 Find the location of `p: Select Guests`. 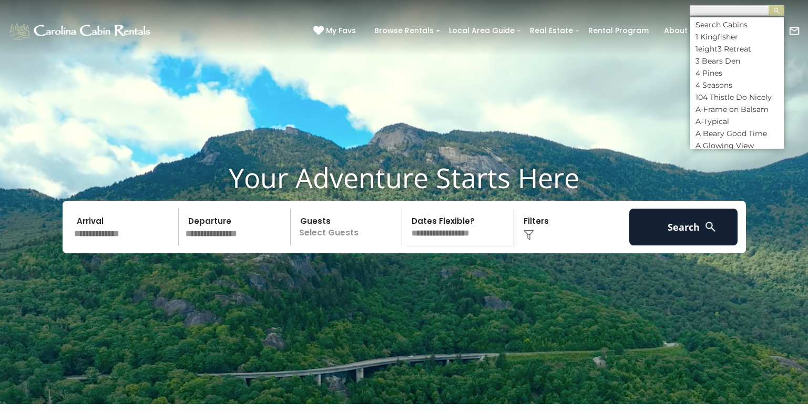

p: Select Guests is located at coordinates (348, 227).